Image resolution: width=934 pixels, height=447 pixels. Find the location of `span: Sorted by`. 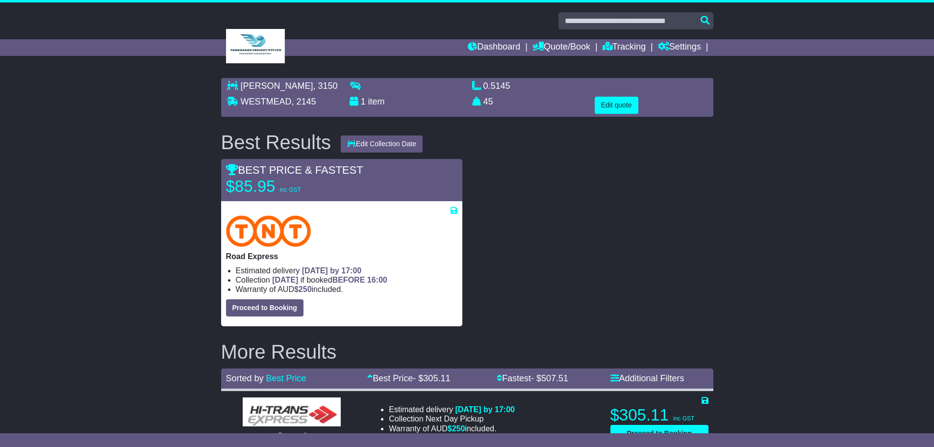

span: Sorted by is located at coordinates (245, 378).